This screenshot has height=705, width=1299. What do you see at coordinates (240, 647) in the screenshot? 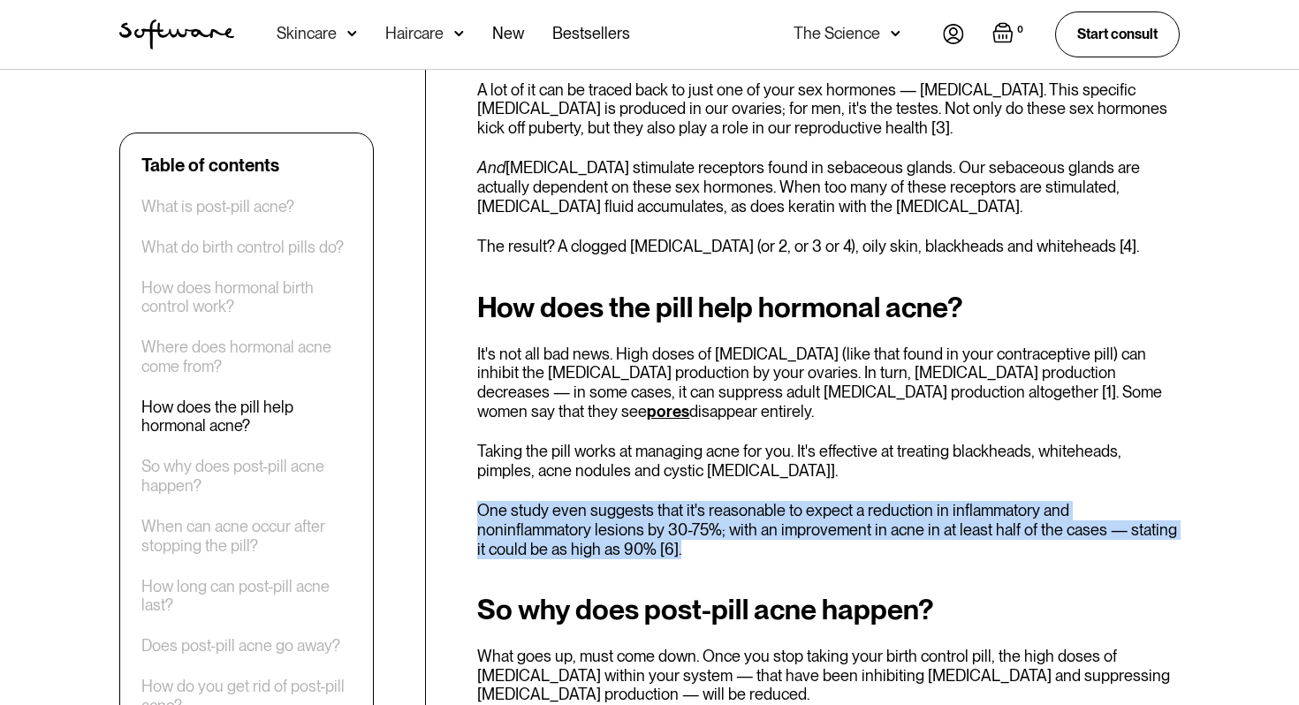
I see `a: Does post-pill acne go away?` at bounding box center [240, 647].